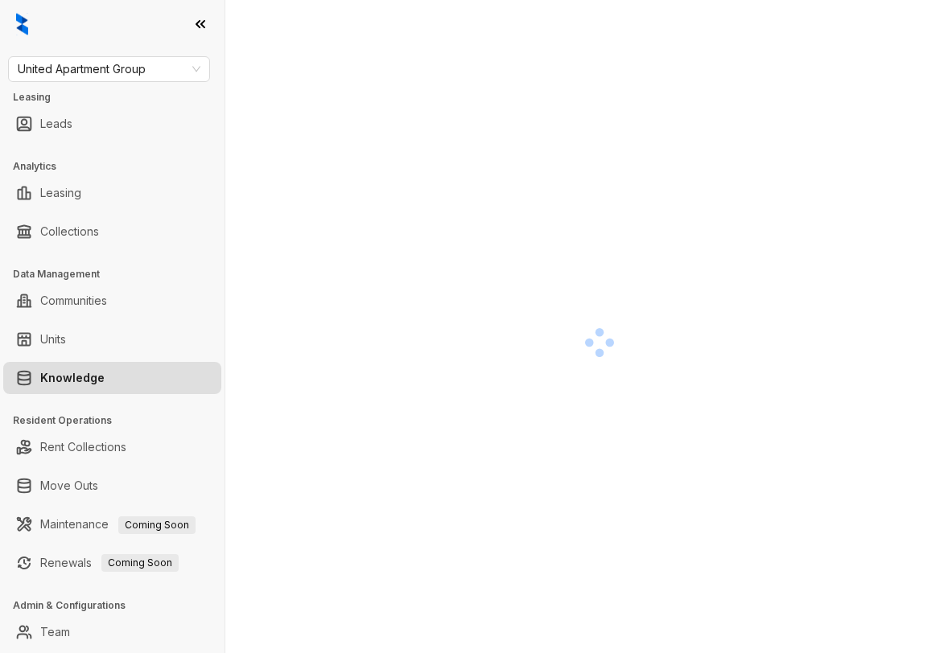 This screenshot has height=653, width=944. I want to click on a: Units, so click(53, 340).